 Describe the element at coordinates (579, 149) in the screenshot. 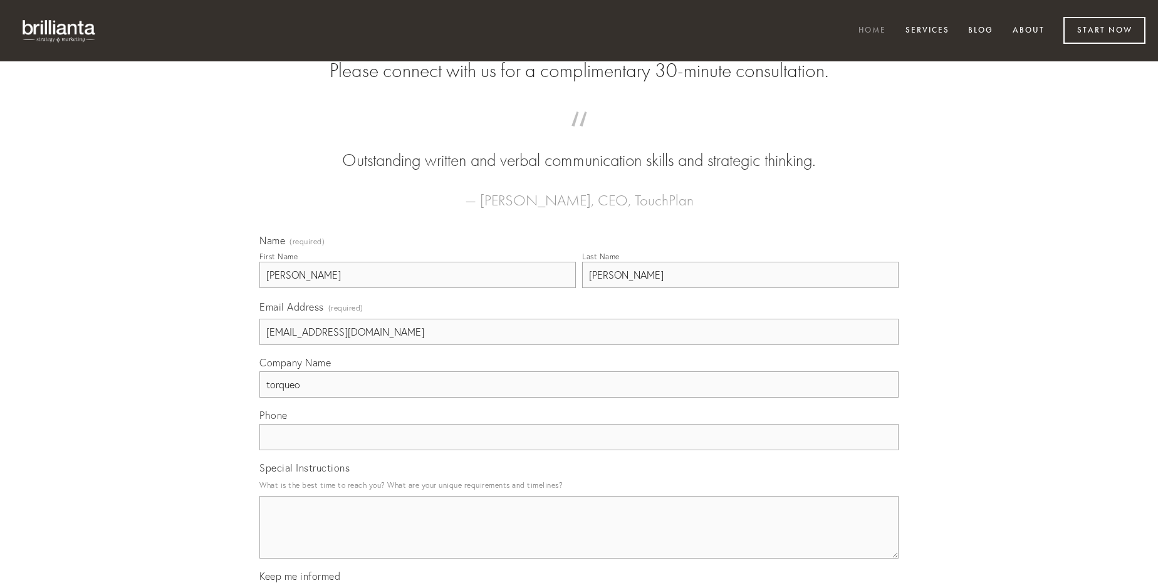

I see `blockquote: Outstanding written and verbal communication skills and strategic thinking.` at that location.